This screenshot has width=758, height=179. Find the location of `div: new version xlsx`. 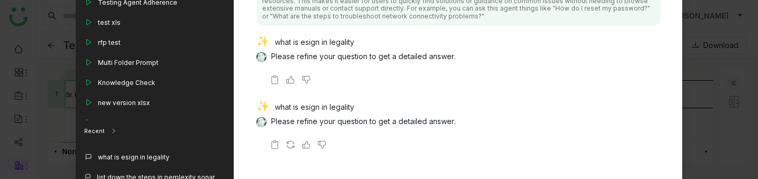

div: new version xlsx is located at coordinates (124, 103).